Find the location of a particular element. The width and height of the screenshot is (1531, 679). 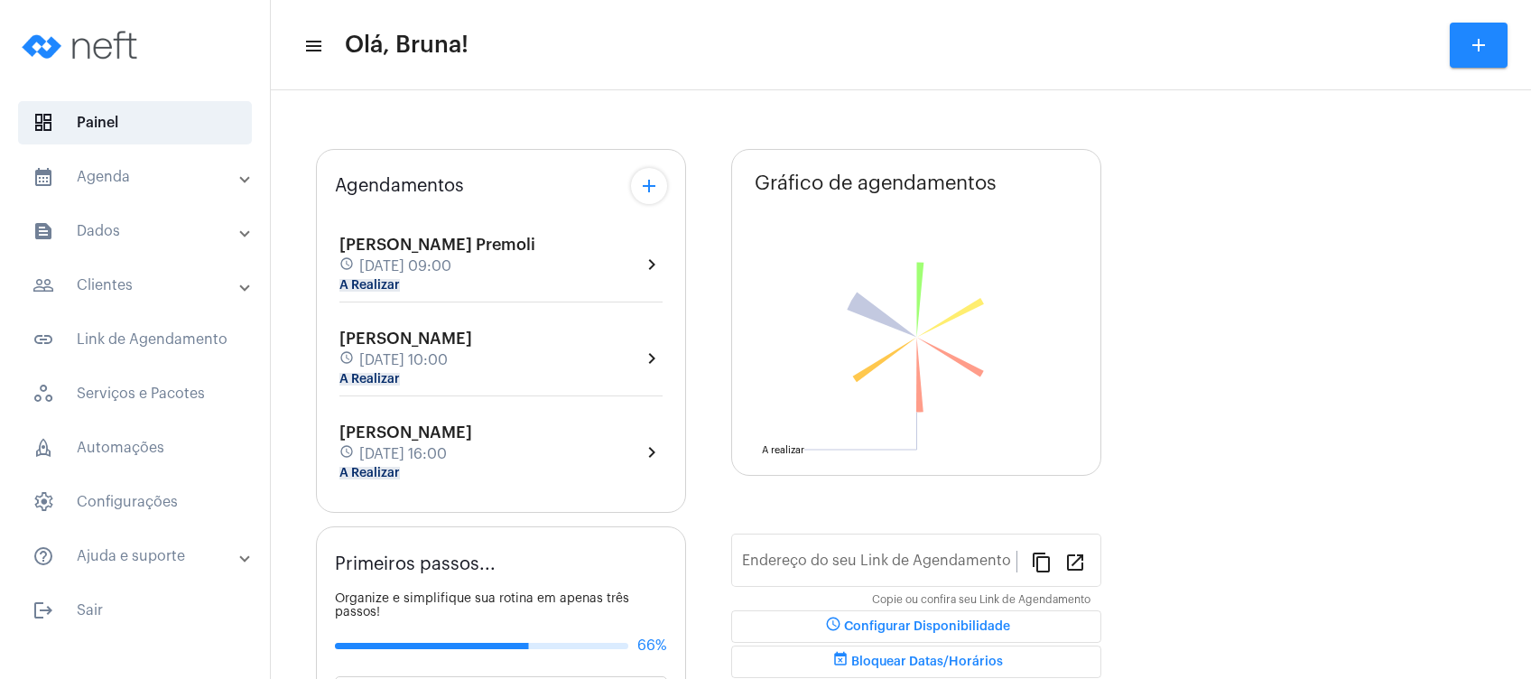

mat-panel-title: Agenda is located at coordinates (136, 177).